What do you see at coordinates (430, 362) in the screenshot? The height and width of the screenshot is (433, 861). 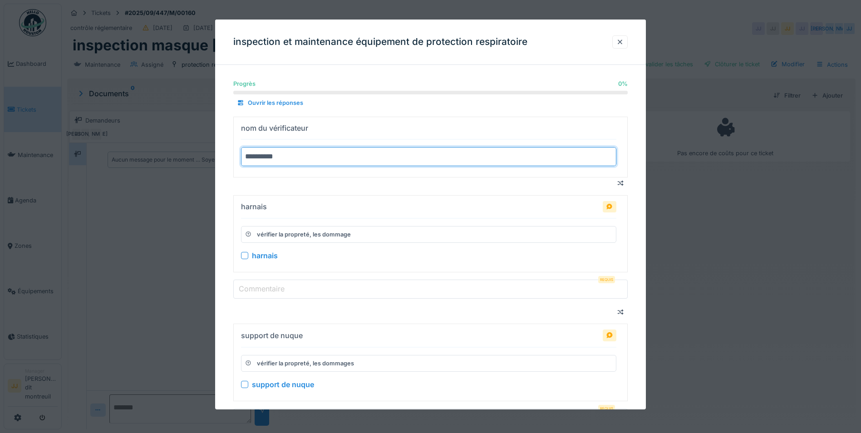 I see `summary: support de nuquevérifier la propreté, les dommages support de nuque` at bounding box center [430, 362].